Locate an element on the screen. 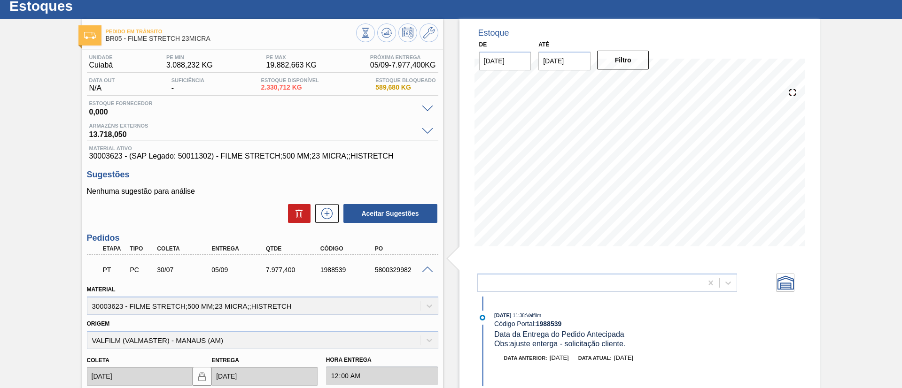 The width and height of the screenshot is (902, 388). div: 7.977,400 is located at coordinates (294, 270).